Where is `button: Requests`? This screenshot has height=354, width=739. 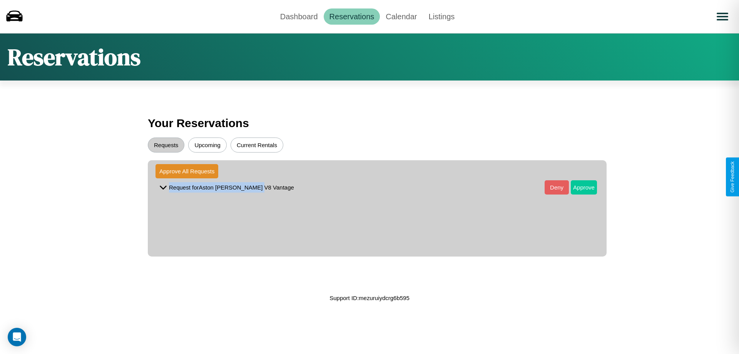 button: Requests is located at coordinates (166, 145).